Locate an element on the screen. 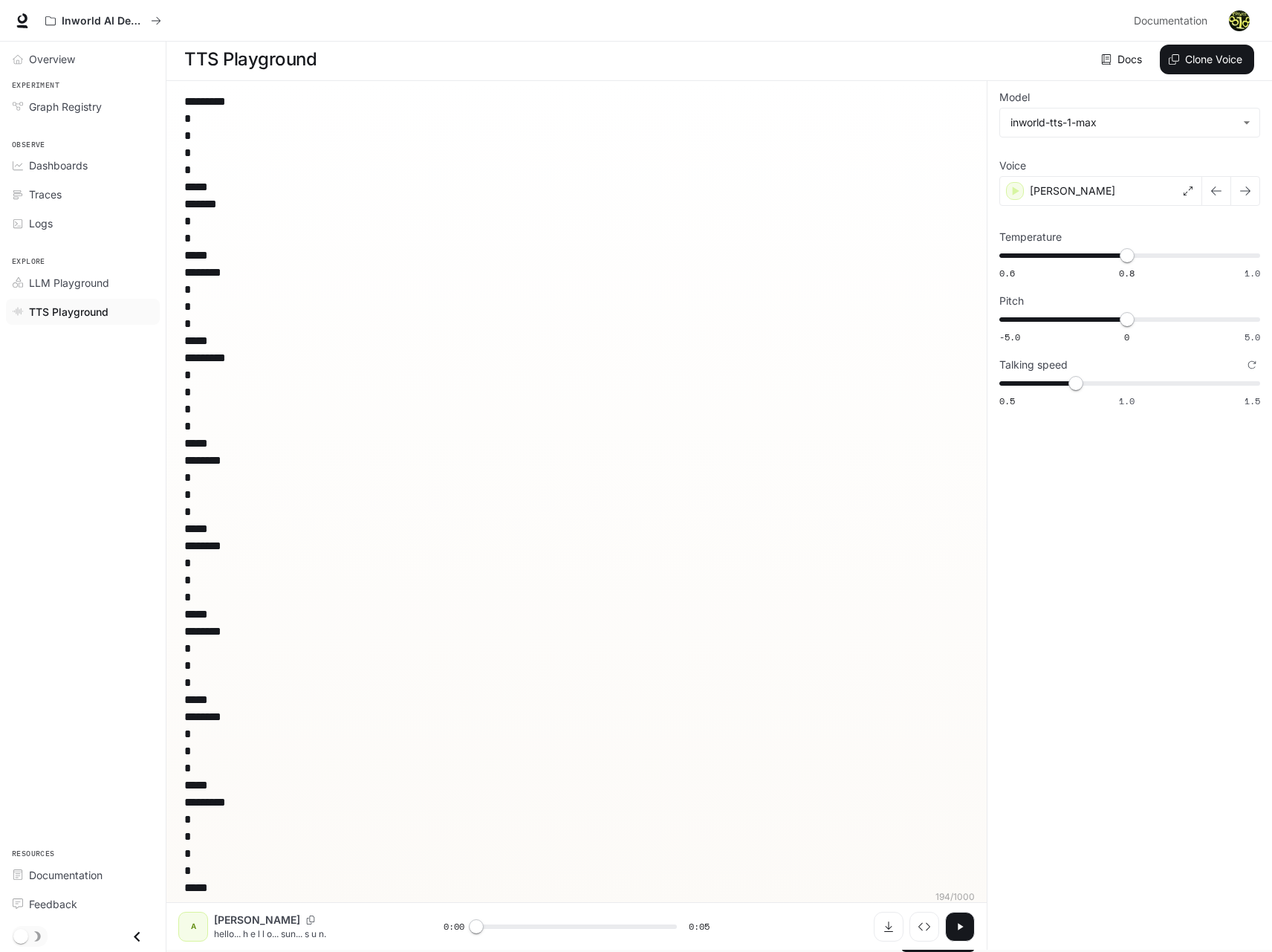 Image resolution: width=1272 pixels, height=952 pixels. a: Graph Registry is located at coordinates (82, 106).